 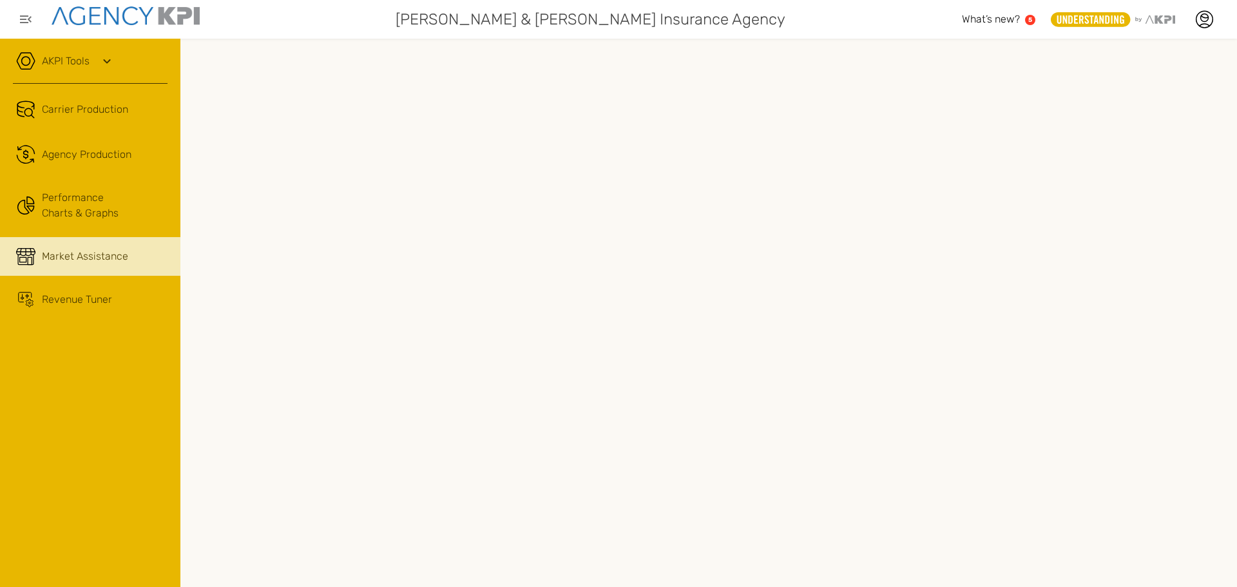 I want to click on span: Agency Production, so click(x=86, y=155).